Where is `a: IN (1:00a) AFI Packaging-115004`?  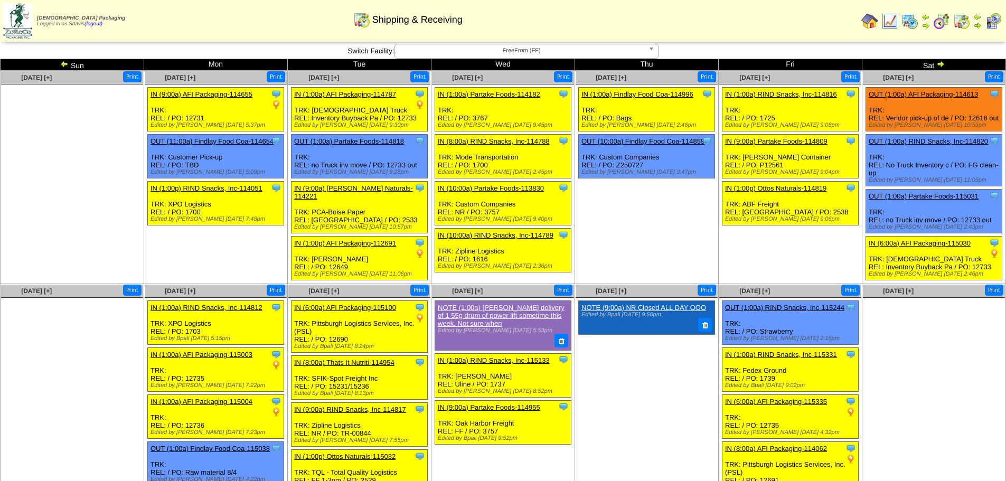
a: IN (1:00a) AFI Packaging-115004 is located at coordinates (201, 401).